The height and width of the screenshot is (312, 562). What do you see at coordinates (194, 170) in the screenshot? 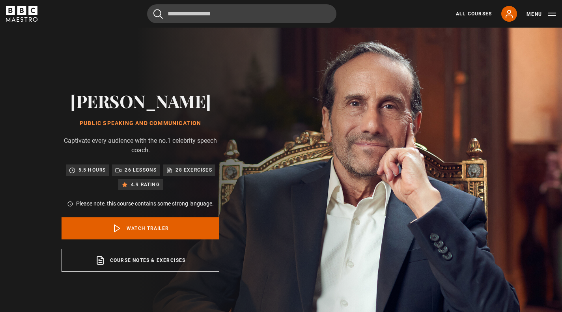
I see `p: 28 exercises` at bounding box center [194, 170].